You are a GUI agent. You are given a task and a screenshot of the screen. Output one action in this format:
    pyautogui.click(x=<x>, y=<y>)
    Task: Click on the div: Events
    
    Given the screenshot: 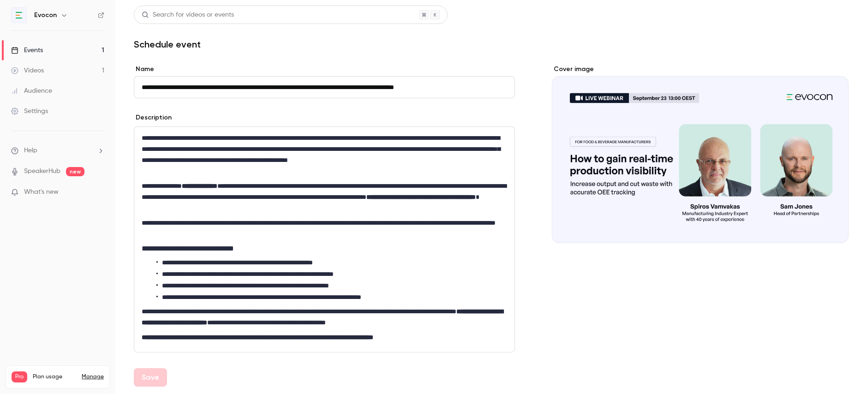 What is the action you would take?
    pyautogui.click(x=27, y=50)
    